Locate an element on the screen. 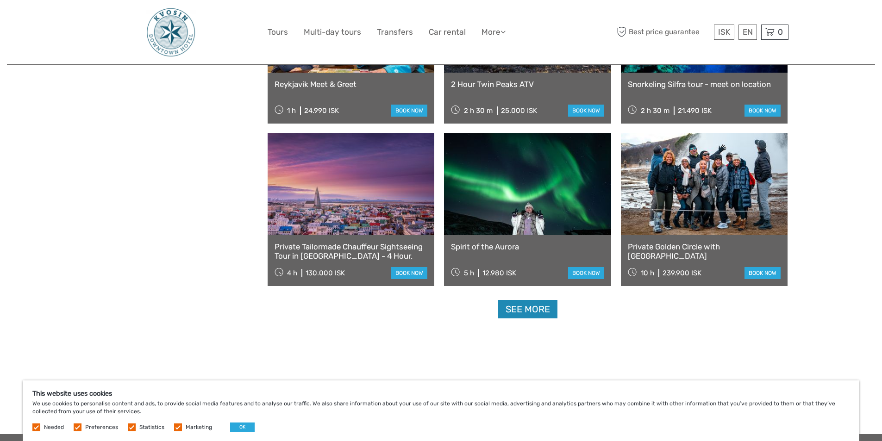 The image size is (882, 441). span: 5 h is located at coordinates (469, 273).